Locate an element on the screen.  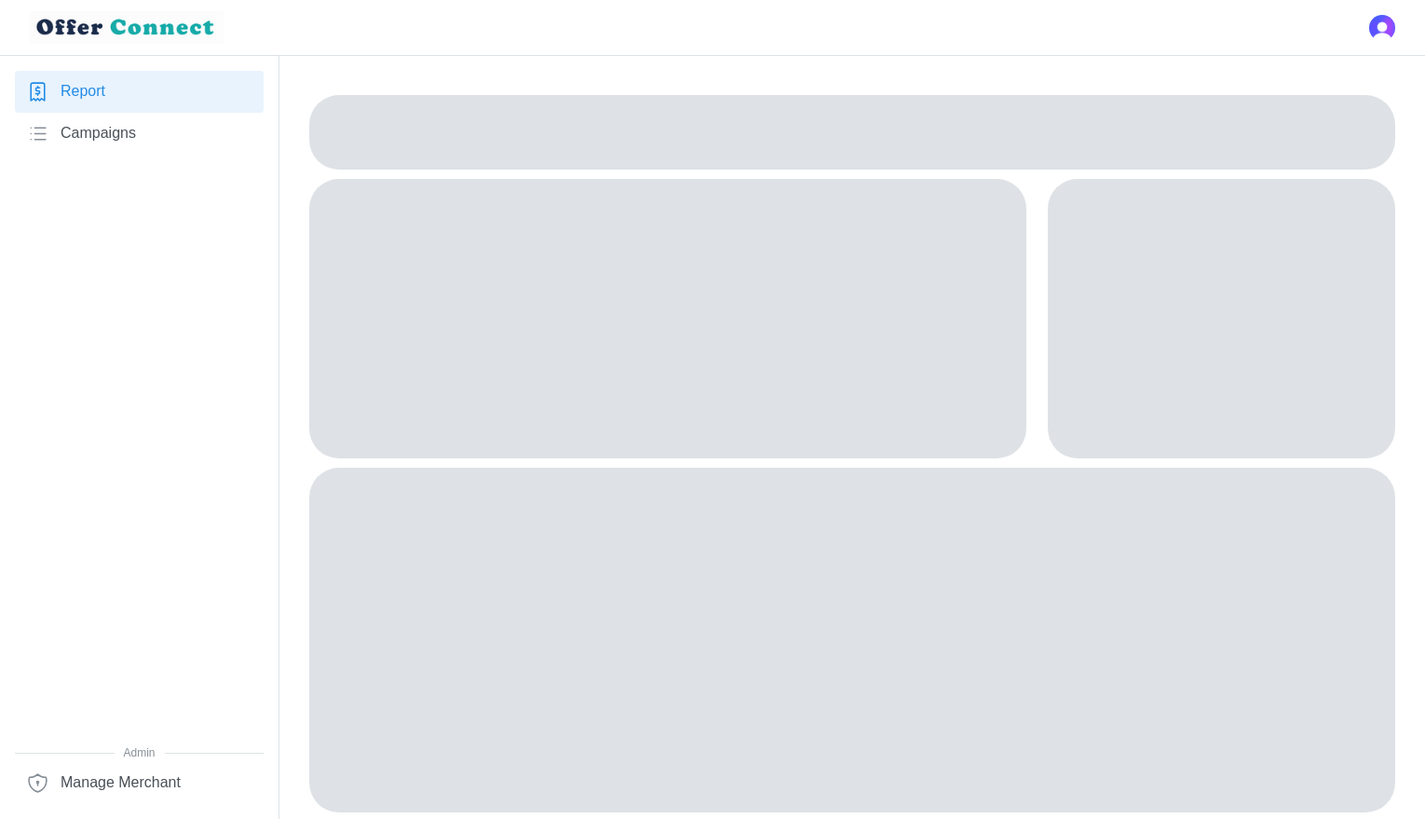
a: Campaigns is located at coordinates (139, 133).